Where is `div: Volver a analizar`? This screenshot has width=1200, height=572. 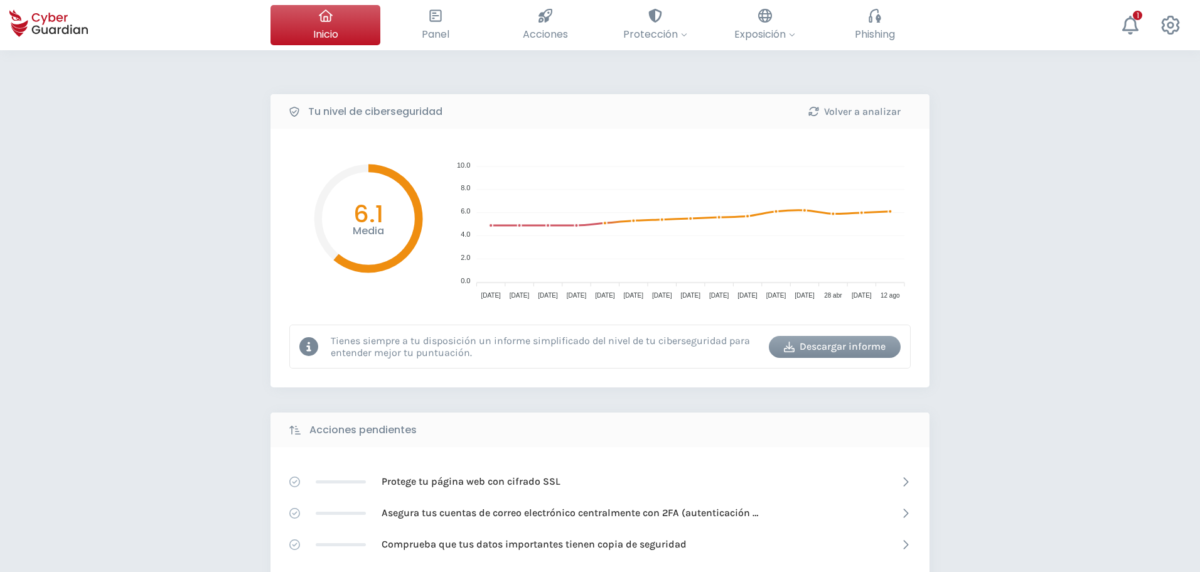 div: Volver a analizar is located at coordinates (854, 112).